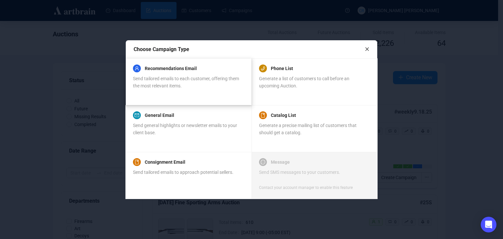 Image resolution: width=503 pixels, height=239 pixels. Describe the element at coordinates (263, 68) in the screenshot. I see `span: phone` at that location.